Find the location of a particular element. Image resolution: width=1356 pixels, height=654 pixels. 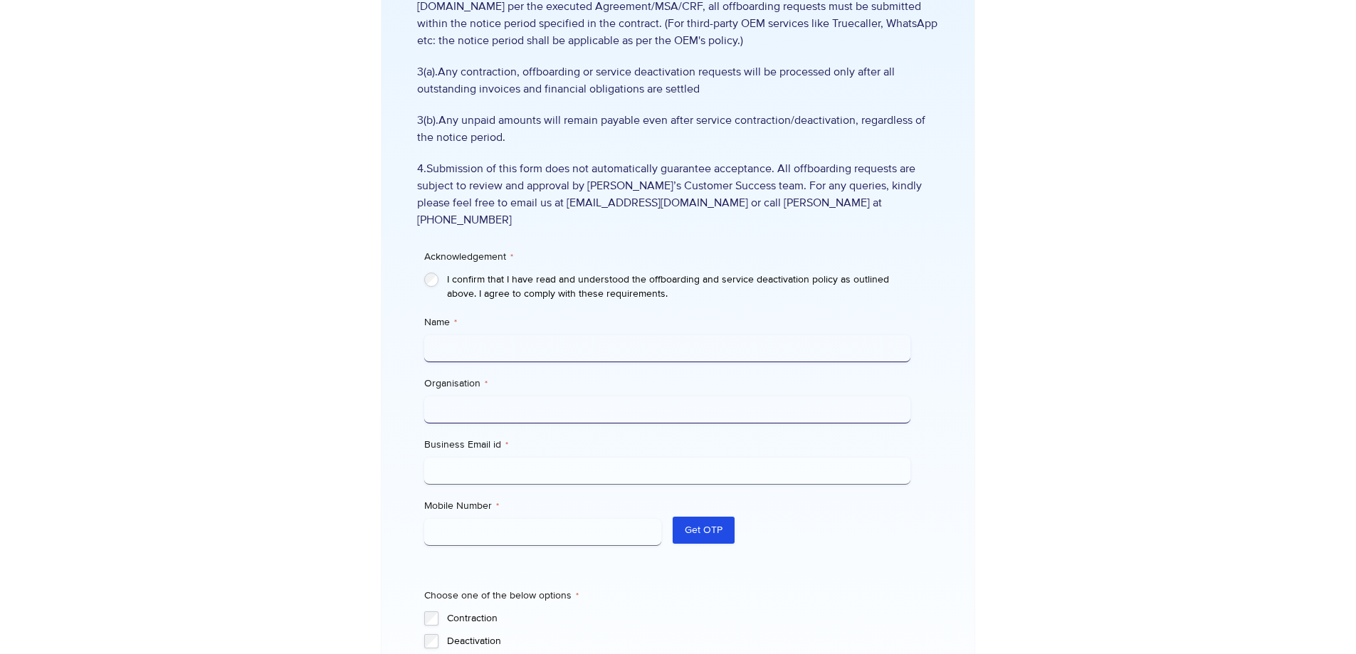

span: 4.Submission of this form does not automatically guarantee acceptance. All offboarding requests a... is located at coordinates (677, 194).